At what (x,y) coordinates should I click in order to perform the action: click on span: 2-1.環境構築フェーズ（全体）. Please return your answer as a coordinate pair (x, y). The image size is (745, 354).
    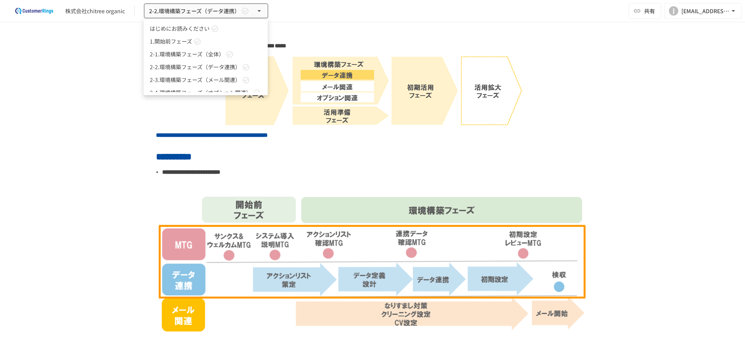
    Looking at the image, I should click on (187, 54).